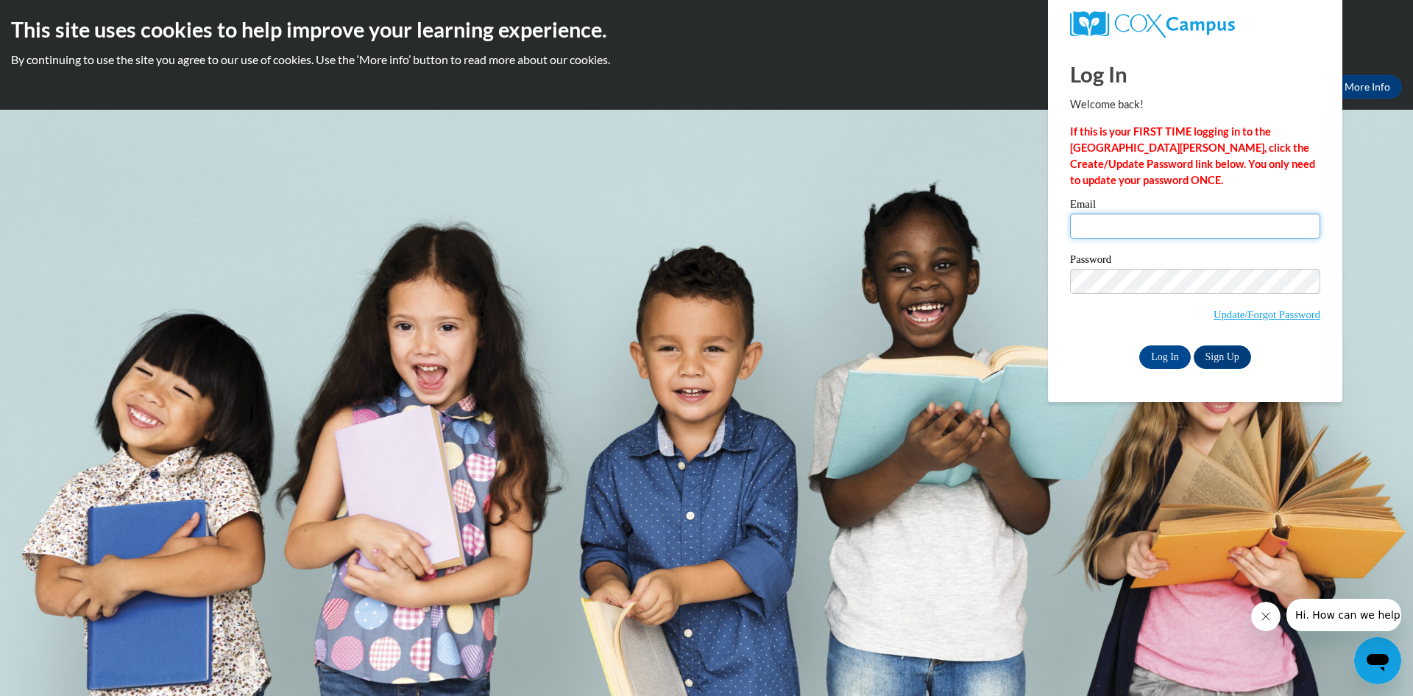 This screenshot has height=696, width=1413. Describe the element at coordinates (1153, 24) in the screenshot. I see `img: COX Campus` at that location.